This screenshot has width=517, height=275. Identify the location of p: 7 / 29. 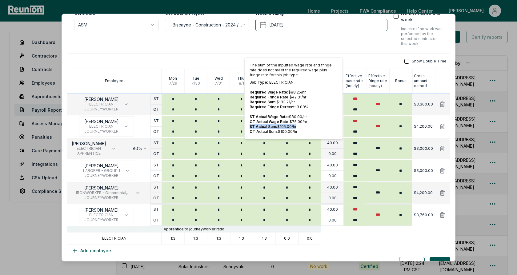
(173, 83).